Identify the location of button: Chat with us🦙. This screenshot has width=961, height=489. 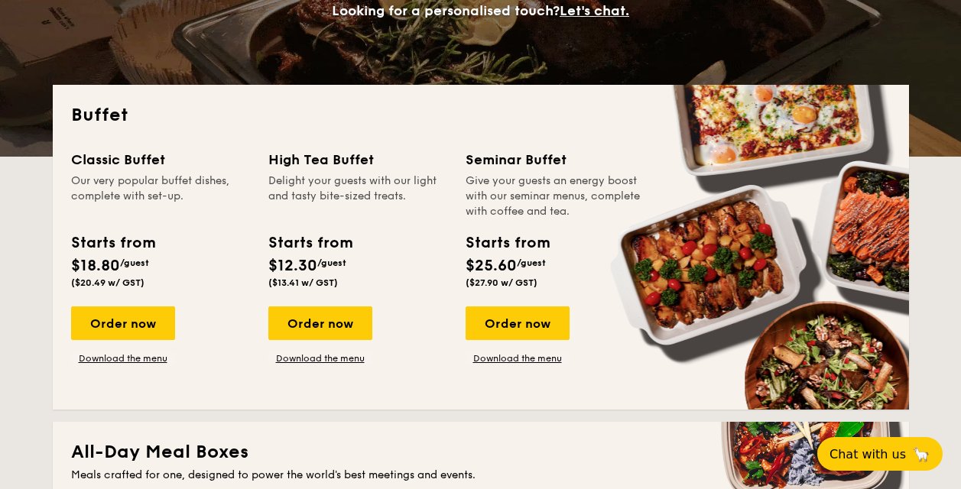
(880, 454).